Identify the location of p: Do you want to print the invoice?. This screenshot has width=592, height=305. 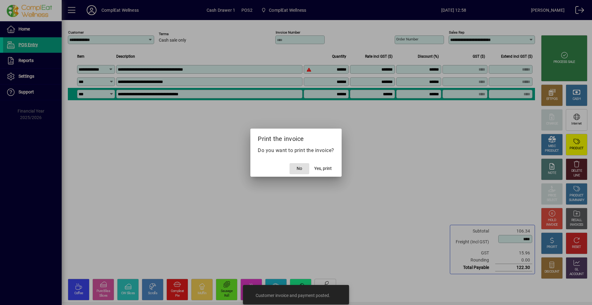
(296, 151).